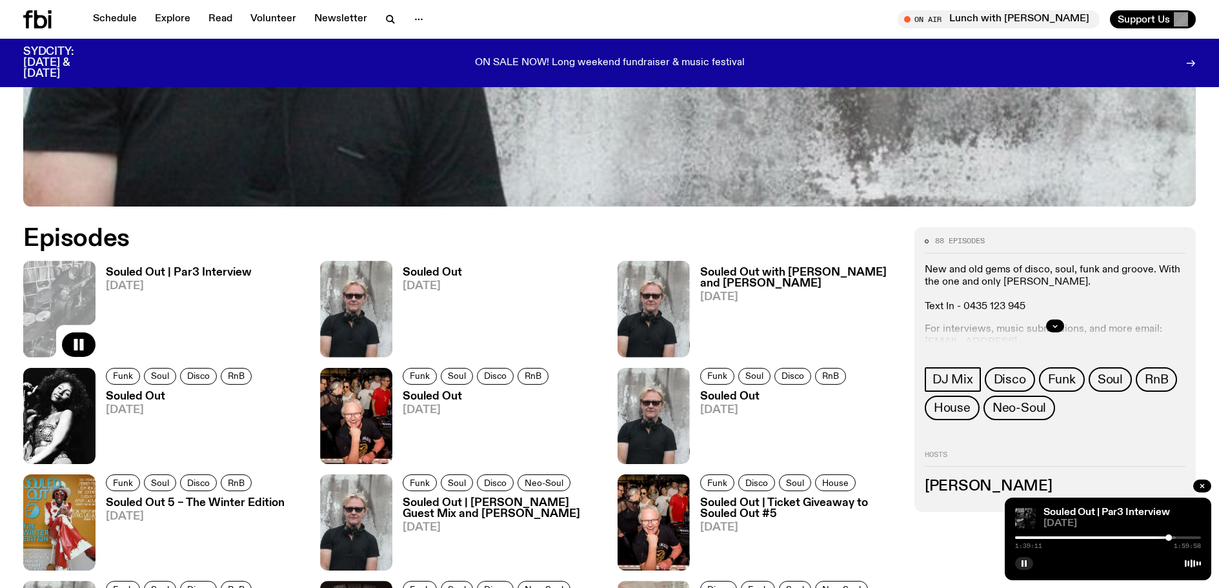 This screenshot has width=1219, height=588. I want to click on h2: Hosts, so click(1055, 459).